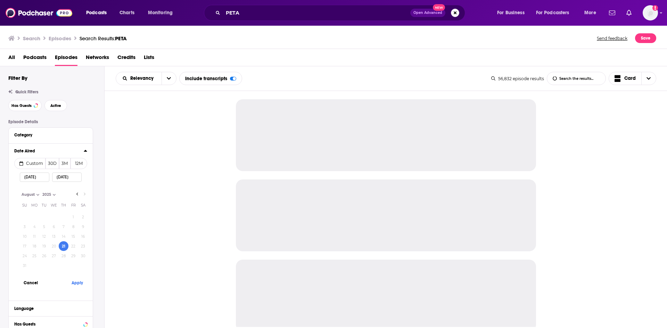  Describe the element at coordinates (629, 78) in the screenshot. I see `span: Card` at that location.